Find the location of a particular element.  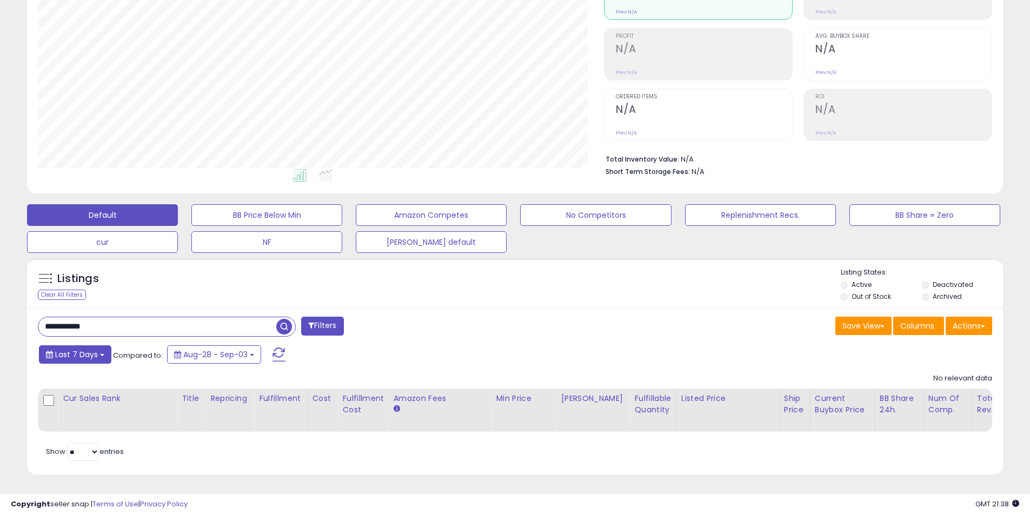

div: Cur Sales Rank is located at coordinates (117, 398).